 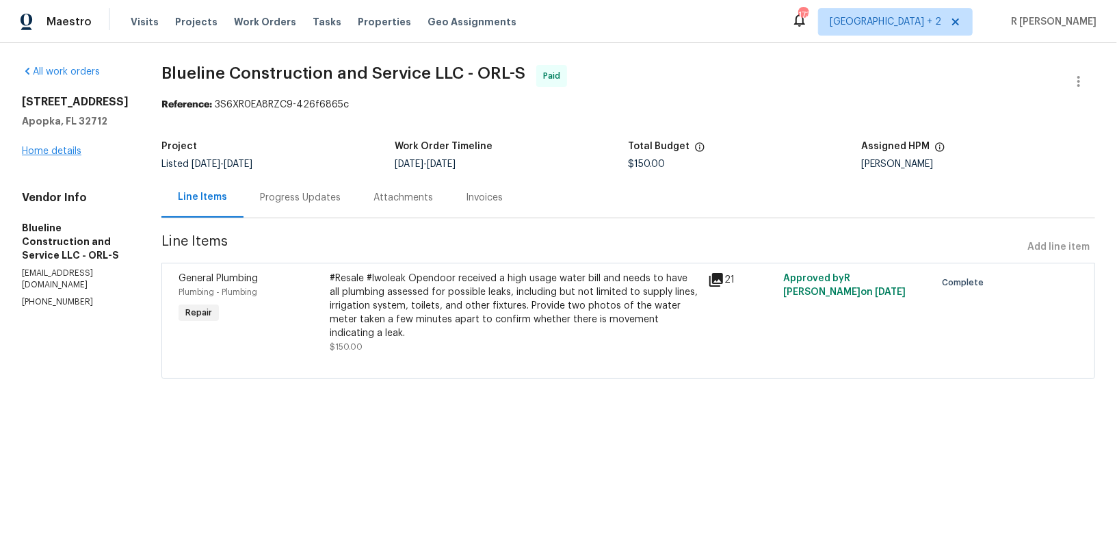 What do you see at coordinates (966, 283) in the screenshot?
I see `span: Complete` at bounding box center [966, 283].